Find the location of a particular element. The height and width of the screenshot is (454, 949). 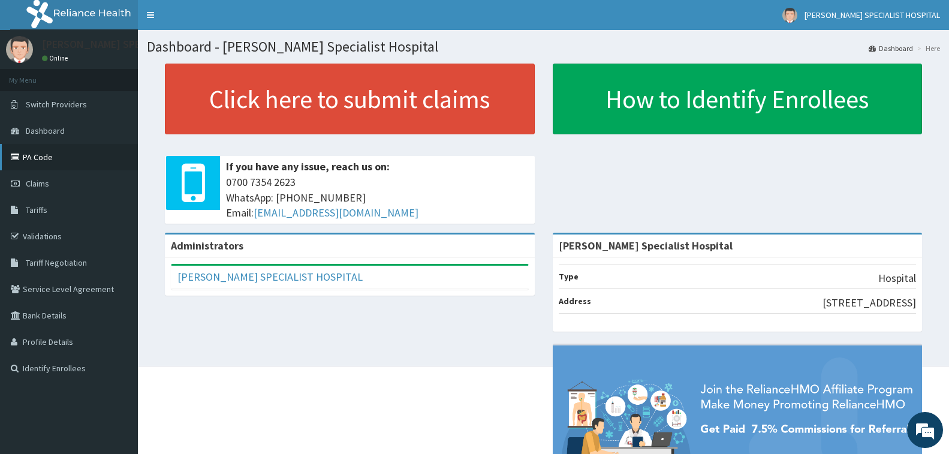

p: Hospital is located at coordinates (897, 278).